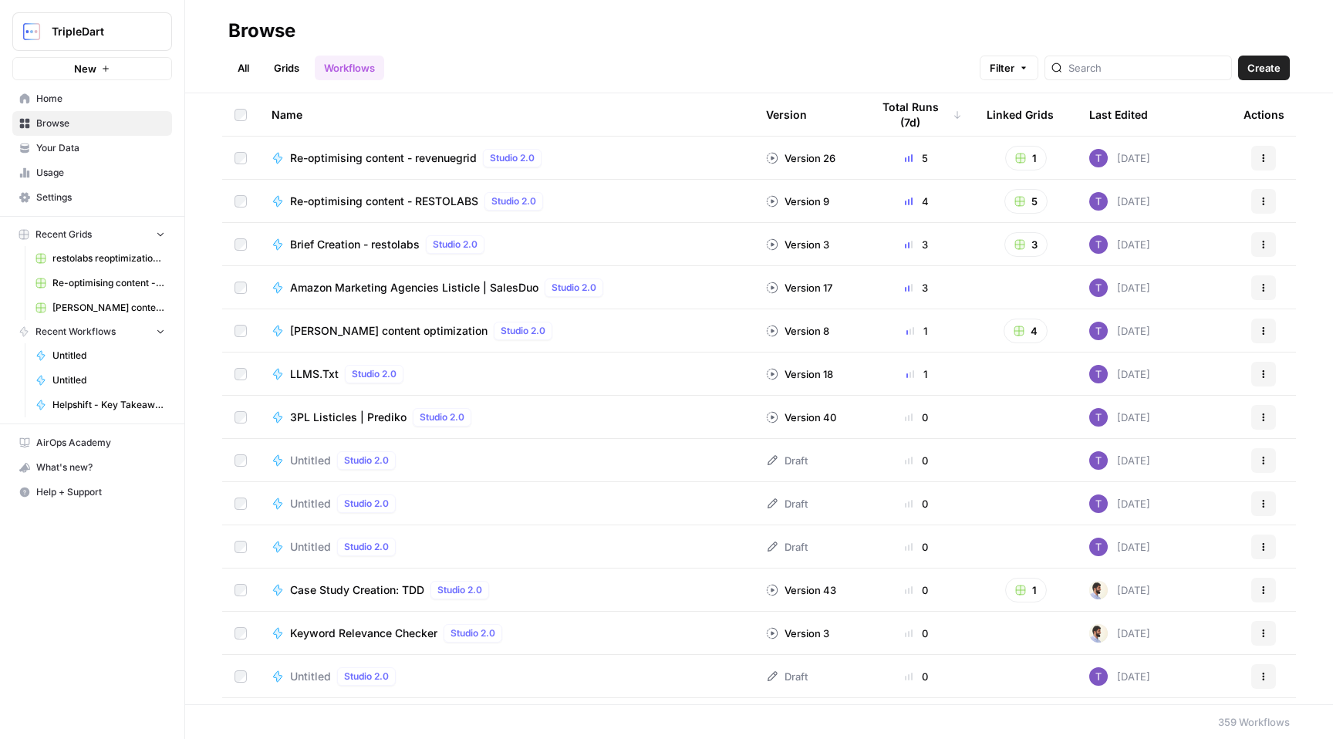 Image resolution: width=1333 pixels, height=739 pixels. Describe the element at coordinates (92, 332) in the screenshot. I see `button: Recent Workflows` at that location.